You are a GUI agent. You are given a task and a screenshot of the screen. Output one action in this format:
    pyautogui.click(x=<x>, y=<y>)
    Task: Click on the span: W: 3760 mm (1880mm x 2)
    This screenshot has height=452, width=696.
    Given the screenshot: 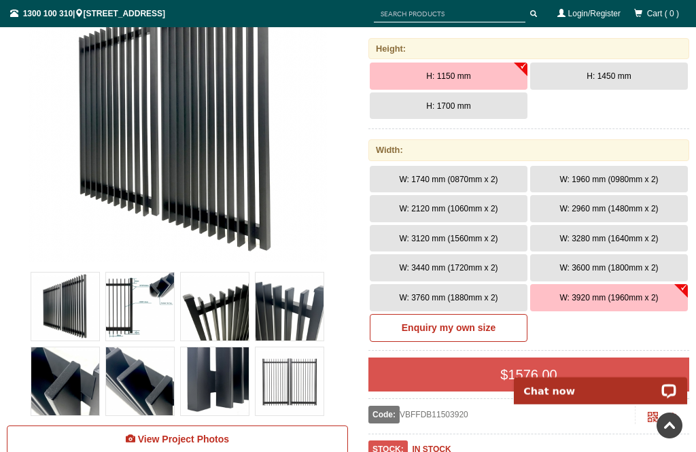 What is the action you would take?
    pyautogui.click(x=448, y=298)
    